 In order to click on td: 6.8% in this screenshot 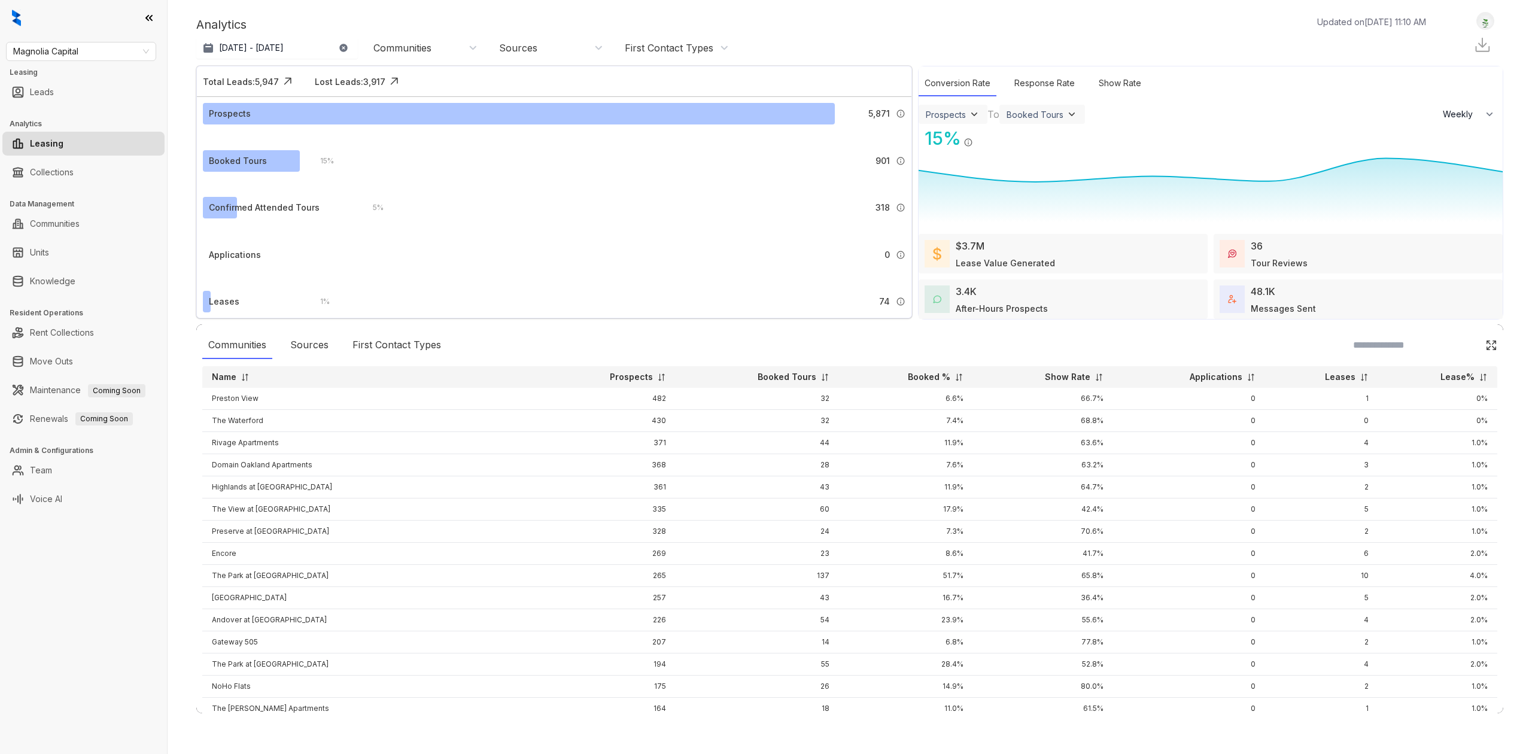, I will do `click(906, 642)`.